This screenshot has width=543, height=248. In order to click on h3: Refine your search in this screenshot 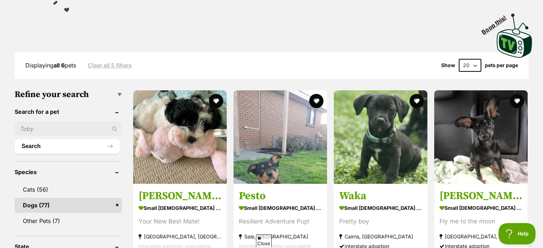, I will do `click(68, 95)`.